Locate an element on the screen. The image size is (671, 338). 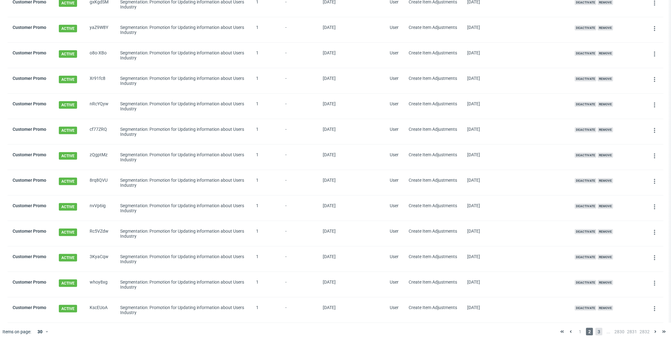
span: nRcYQyw is located at coordinates (100, 106).